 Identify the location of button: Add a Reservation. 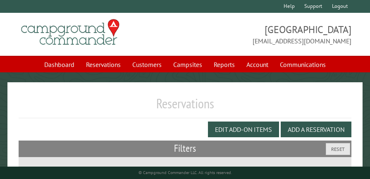
(316, 129).